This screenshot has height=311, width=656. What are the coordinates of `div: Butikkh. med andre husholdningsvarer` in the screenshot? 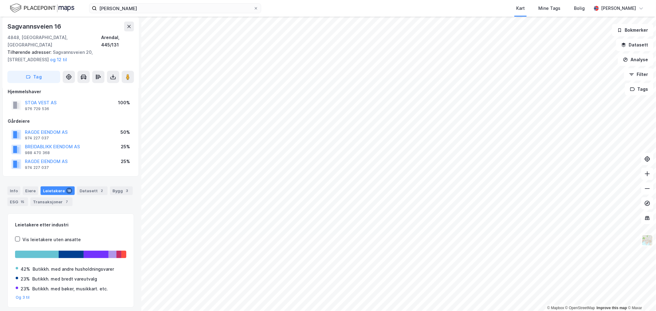 It's located at (73, 269).